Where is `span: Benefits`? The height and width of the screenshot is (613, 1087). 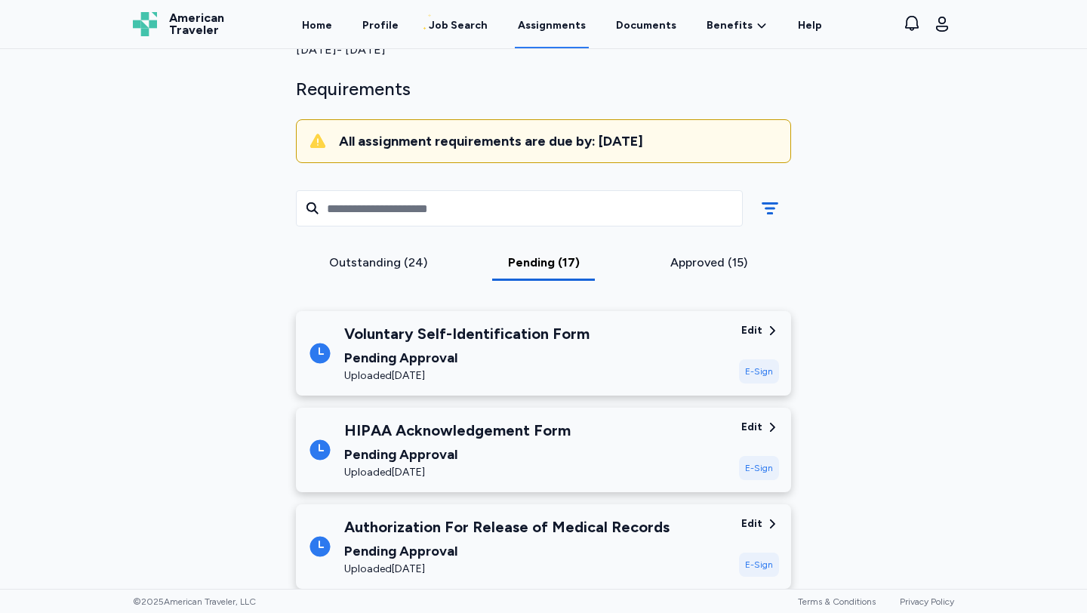
span: Benefits is located at coordinates (729, 26).